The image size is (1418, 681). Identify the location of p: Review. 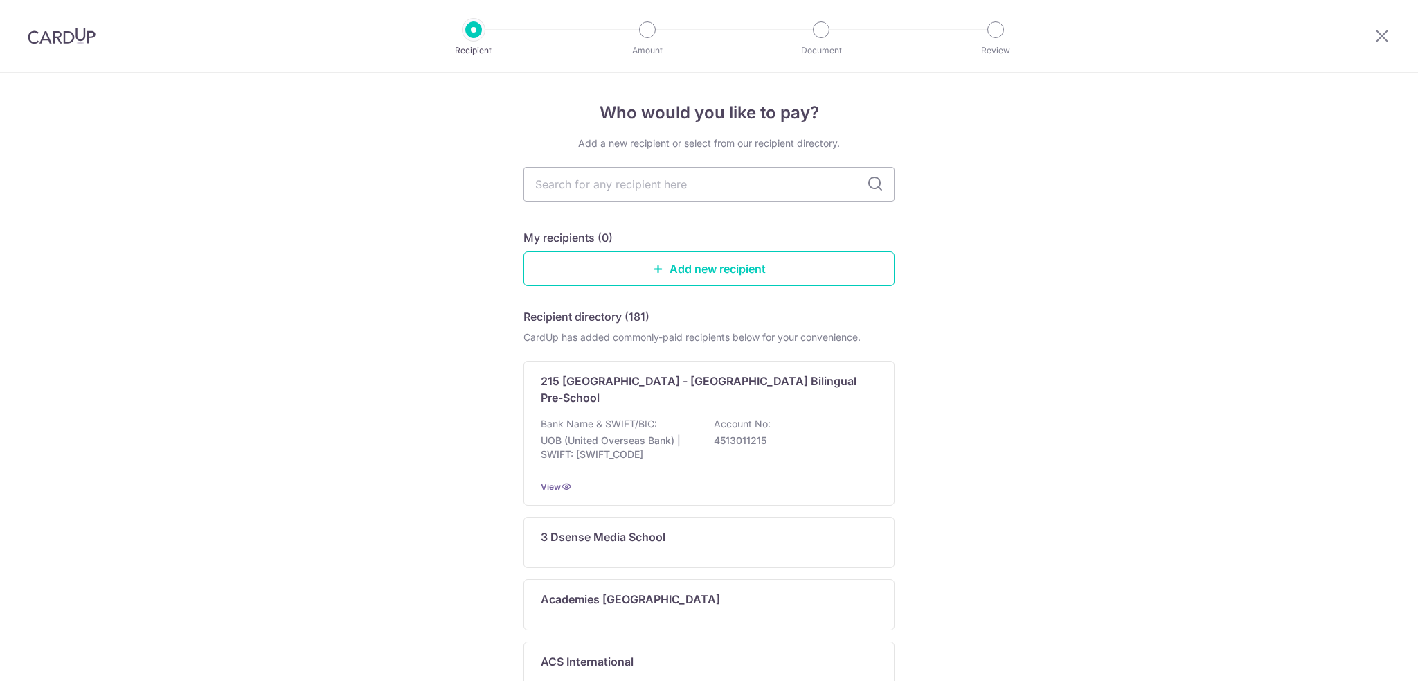
(996, 51).